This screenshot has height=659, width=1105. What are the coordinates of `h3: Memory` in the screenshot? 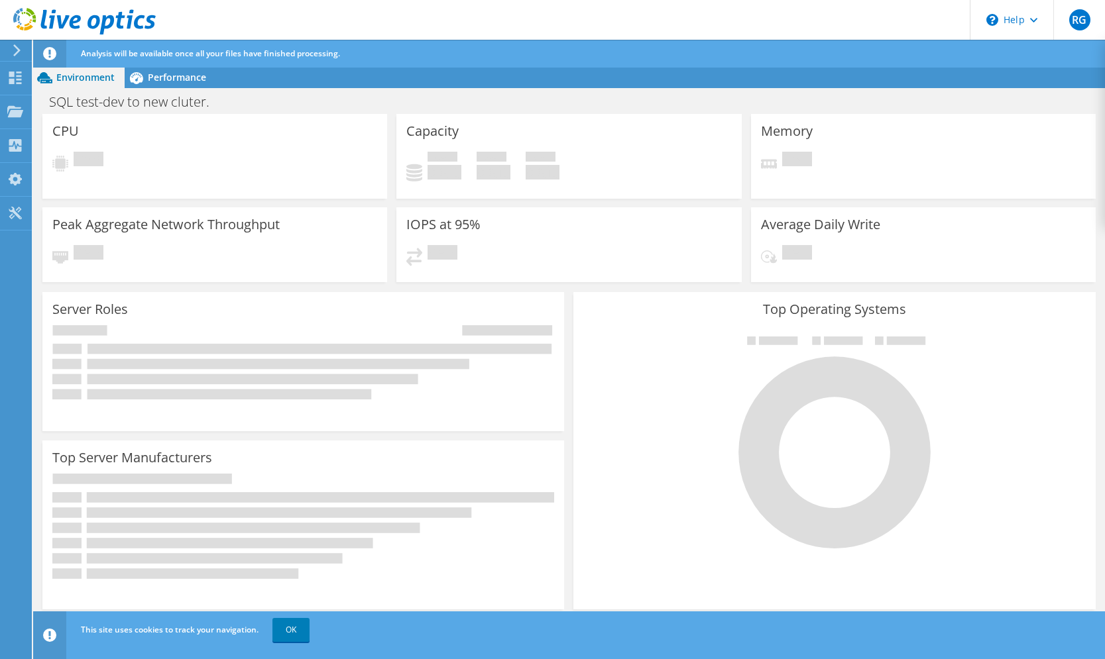 It's located at (787, 131).